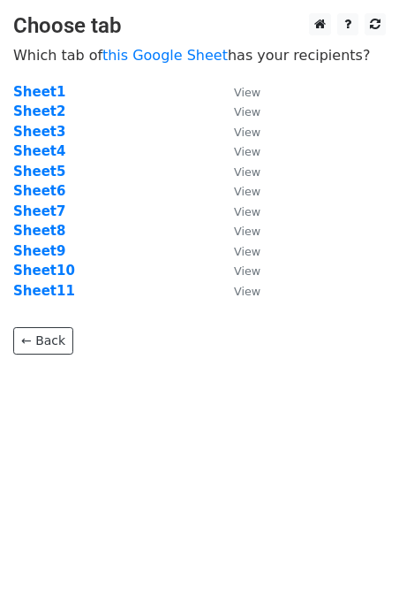  I want to click on strong: Sheet3, so click(39, 132).